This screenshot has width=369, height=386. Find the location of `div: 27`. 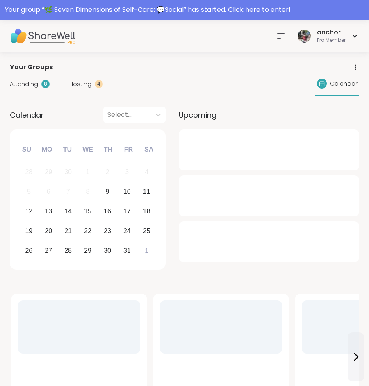

div: 27 is located at coordinates (48, 251).